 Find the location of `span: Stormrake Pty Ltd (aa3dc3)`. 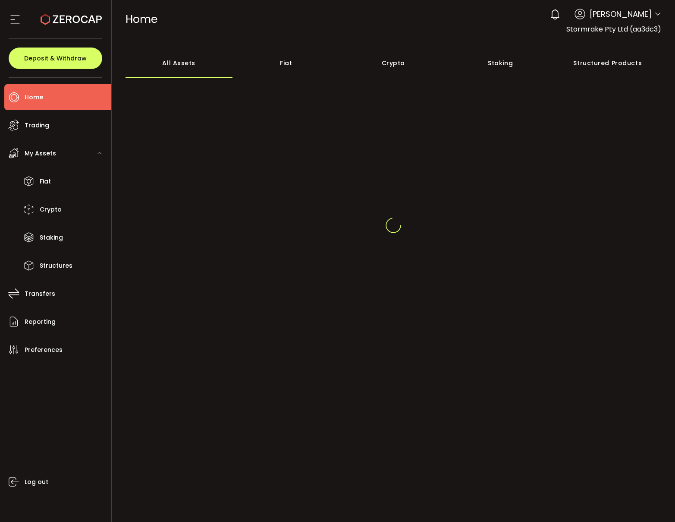

span: Stormrake Pty Ltd (aa3dc3) is located at coordinates (614, 29).